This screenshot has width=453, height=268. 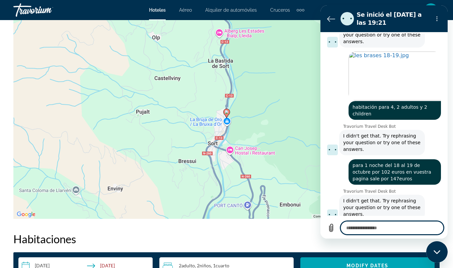 I want to click on span: para 1 noche del 18 al 19 de octubre por 102 euros en vuestra pagina sale por 147euros, so click(x=74, y=167).